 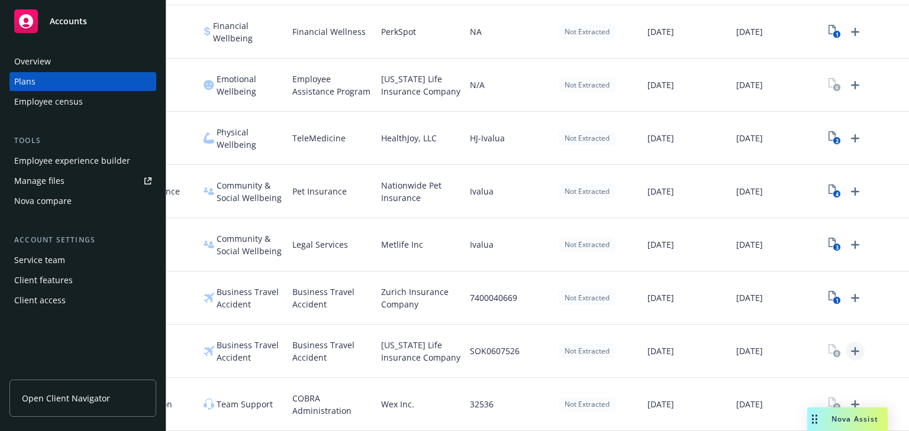 What do you see at coordinates (83, 102) in the screenshot?
I see `a: Employee census` at bounding box center [83, 102].